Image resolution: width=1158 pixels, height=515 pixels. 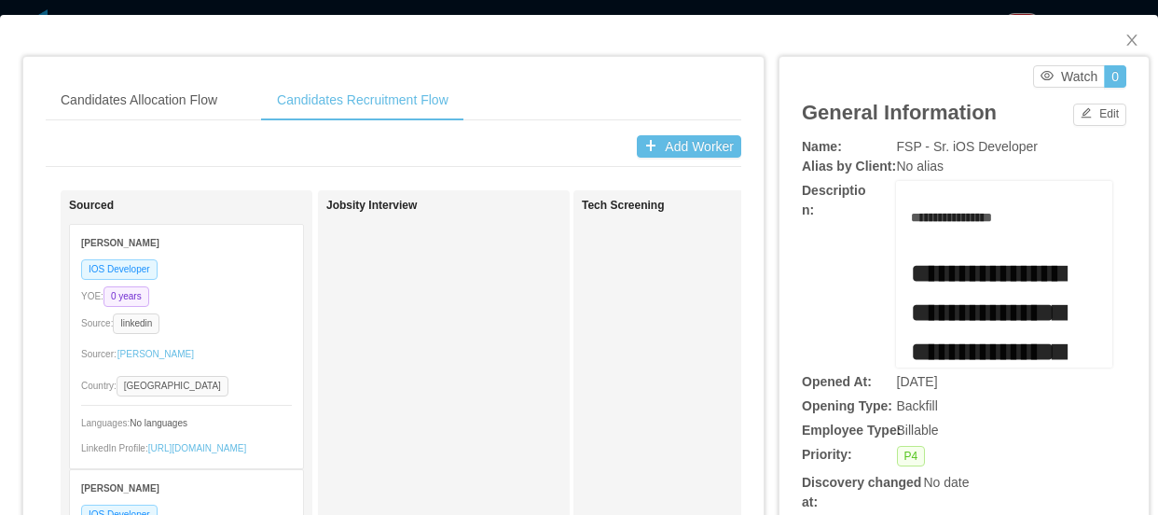 I want to click on h1: Jobsity Interview, so click(x=444, y=205).